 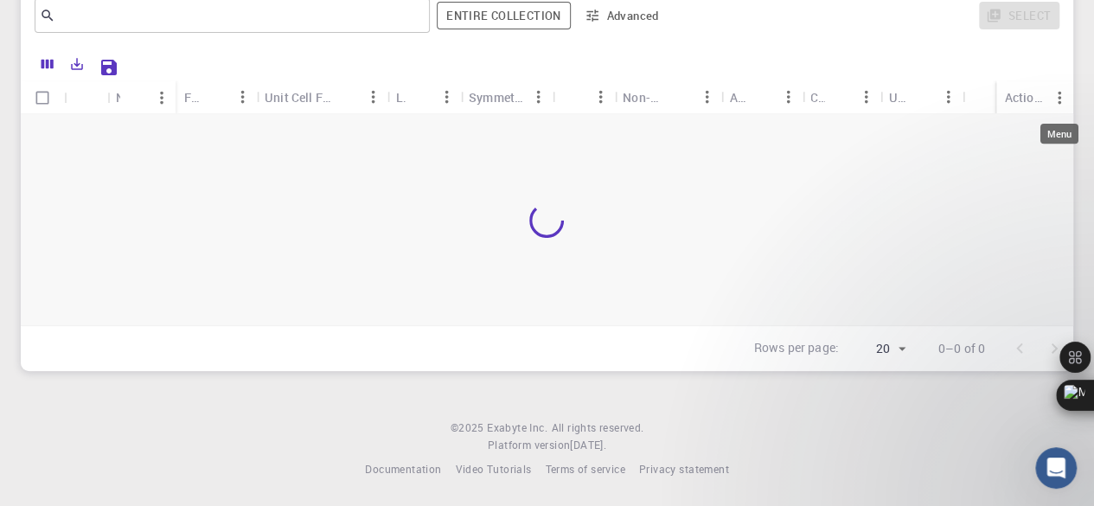 What do you see at coordinates (1060, 133) in the screenshot?
I see `div: Menu` at bounding box center [1060, 133].